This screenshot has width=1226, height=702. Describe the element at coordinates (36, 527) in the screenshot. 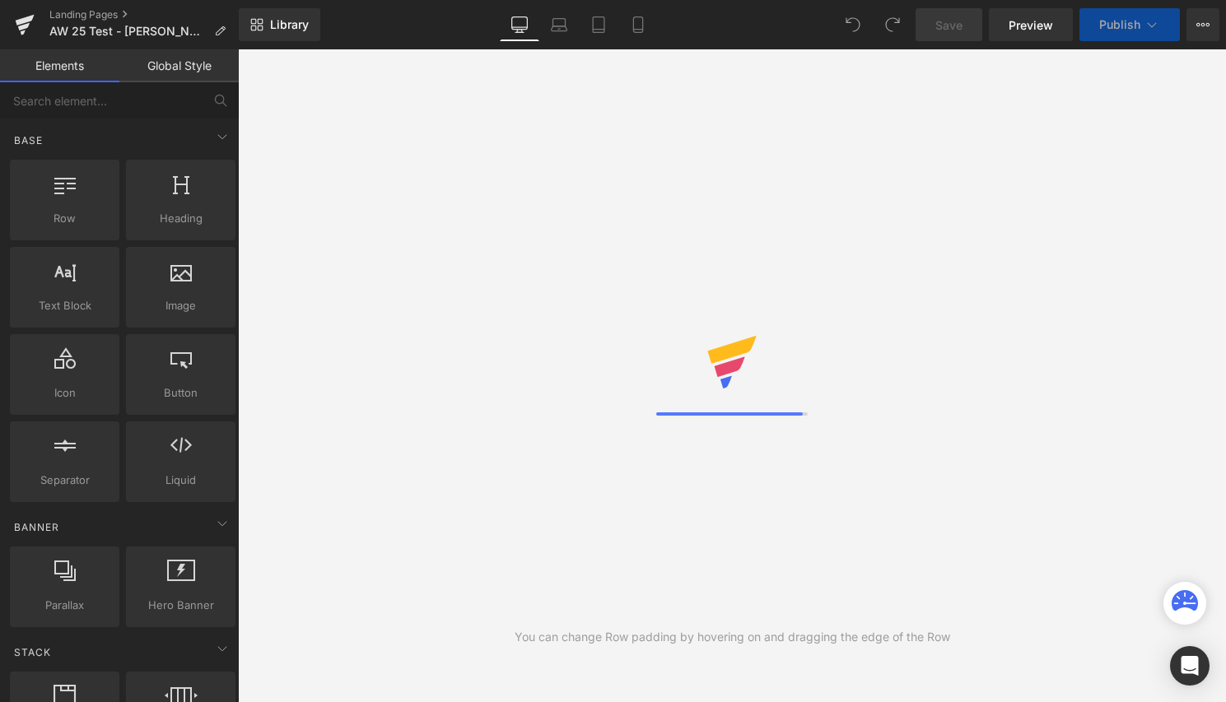

I see `span: Banner` at that location.